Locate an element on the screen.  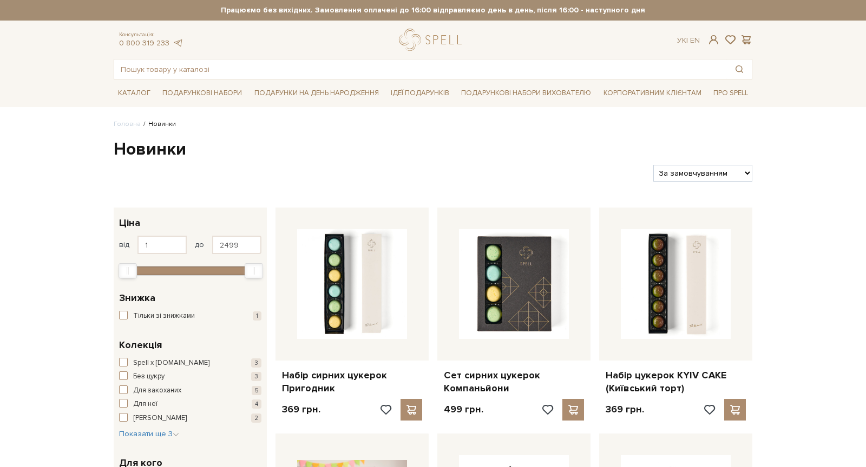
span: Ціна is located at coordinates (129, 223).